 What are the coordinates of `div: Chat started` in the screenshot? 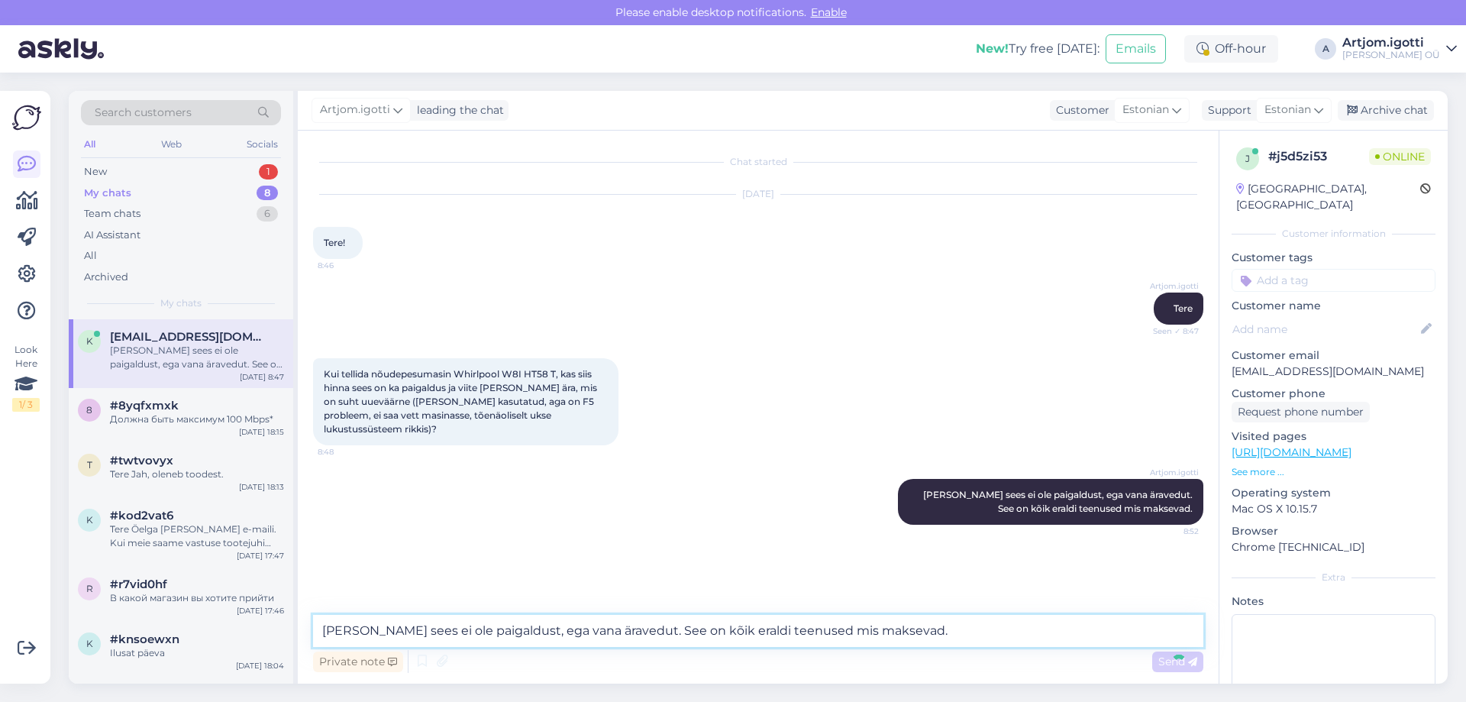 It's located at (758, 162).